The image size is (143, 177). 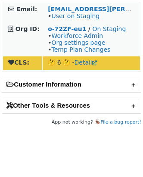 What do you see at coordinates (77, 36) in the screenshot?
I see `a: Workforce Admin` at bounding box center [77, 36].